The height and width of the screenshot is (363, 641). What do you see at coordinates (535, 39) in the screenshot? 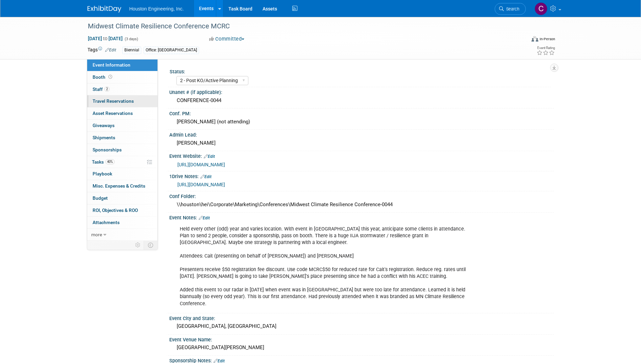
I see `img: Format-Inperson.png` at bounding box center [535, 39].